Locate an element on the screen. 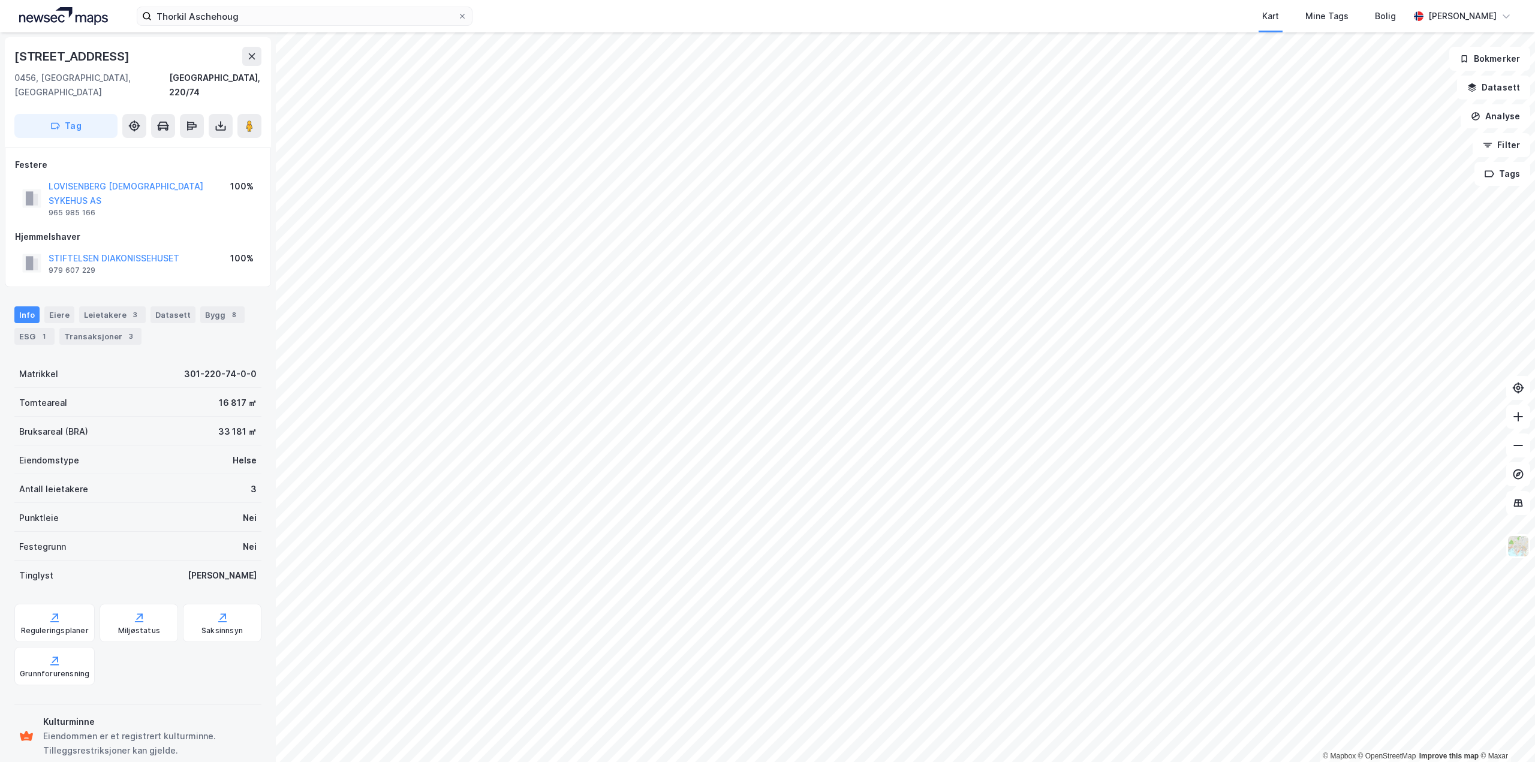  a: Mapbox is located at coordinates (1339, 756).